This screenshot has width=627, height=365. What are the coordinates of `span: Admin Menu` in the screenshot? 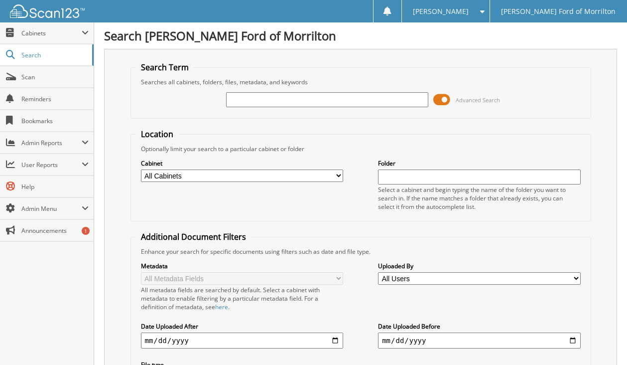 It's located at (51, 208).